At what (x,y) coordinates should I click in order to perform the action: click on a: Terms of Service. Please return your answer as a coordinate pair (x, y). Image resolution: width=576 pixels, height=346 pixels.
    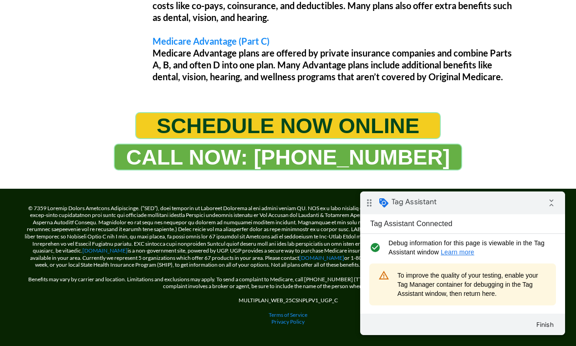
    Looking at the image, I should click on (288, 314).